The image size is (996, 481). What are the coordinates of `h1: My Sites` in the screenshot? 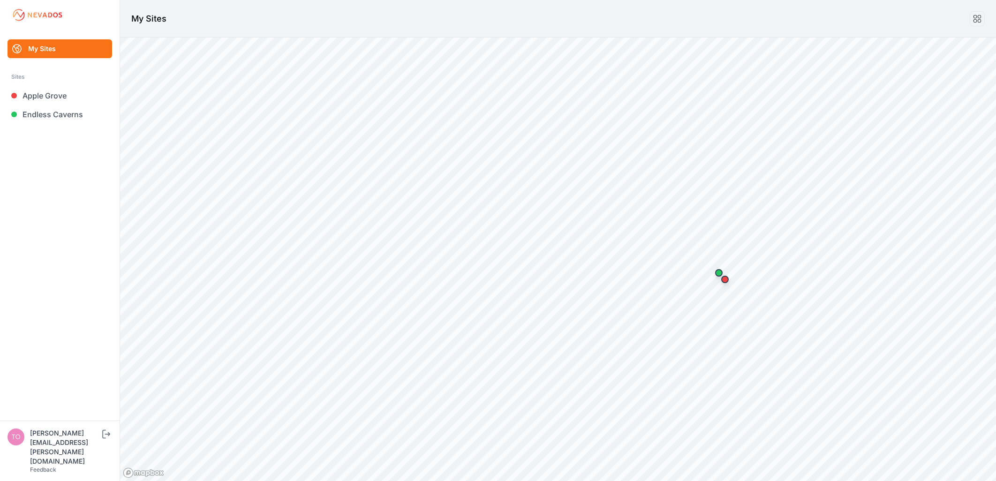 It's located at (149, 19).